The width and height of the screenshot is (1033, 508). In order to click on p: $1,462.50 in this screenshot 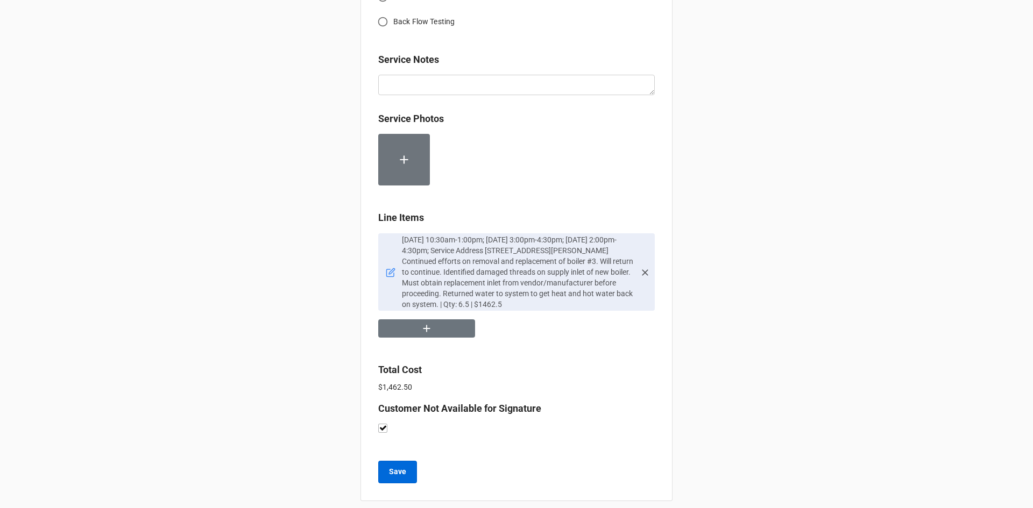, I will do `click(516, 387)`.